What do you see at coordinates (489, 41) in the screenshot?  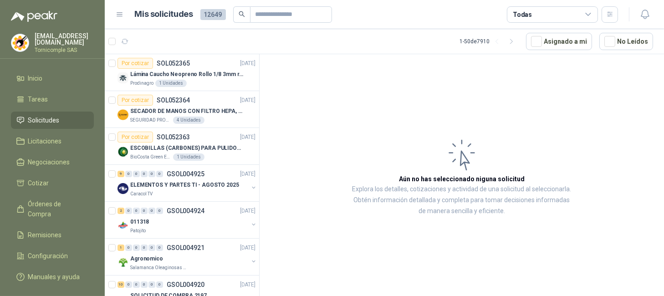 I see `div: 1 - 50 de 7910` at bounding box center [489, 41].